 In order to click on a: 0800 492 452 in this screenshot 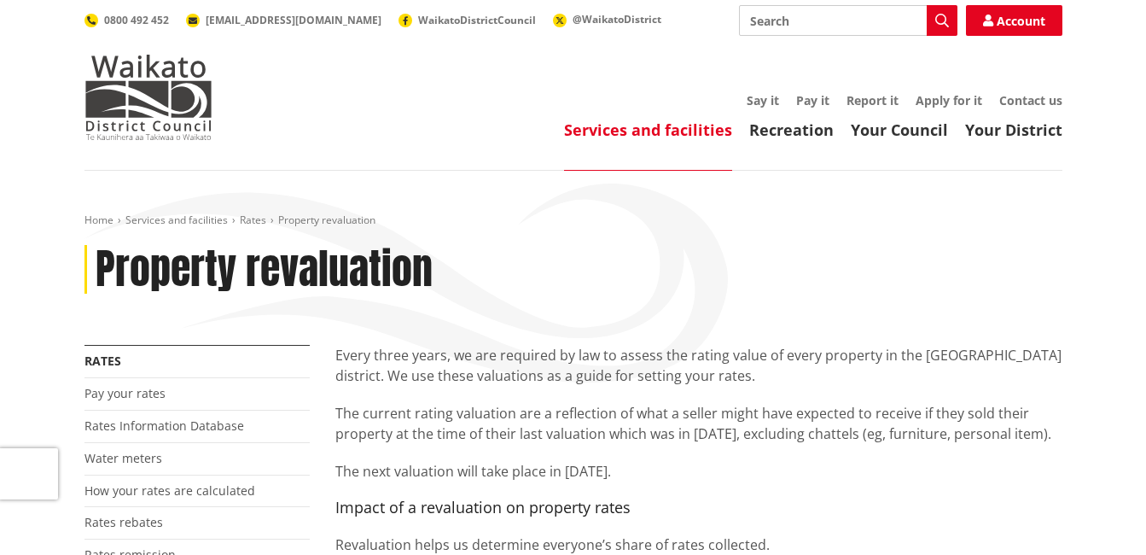, I will do `click(126, 20)`.